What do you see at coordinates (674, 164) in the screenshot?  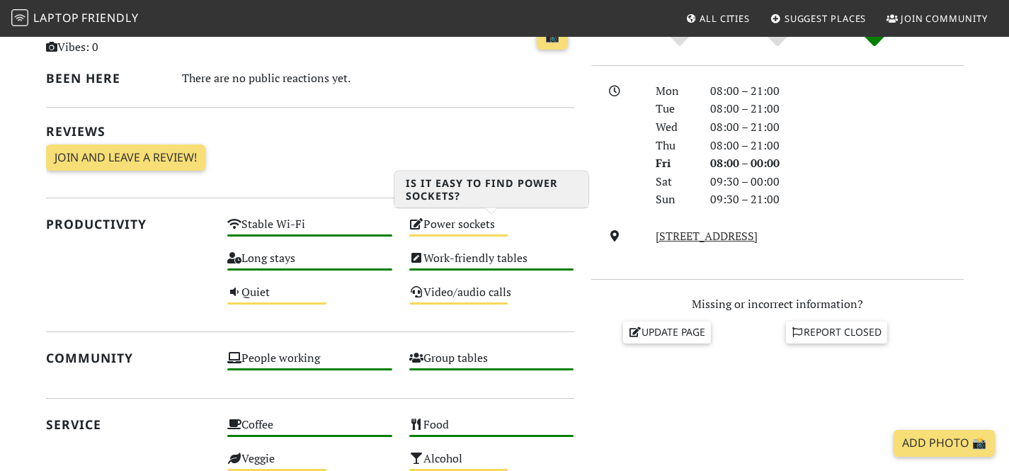 I see `div: Fri` at bounding box center [674, 164].